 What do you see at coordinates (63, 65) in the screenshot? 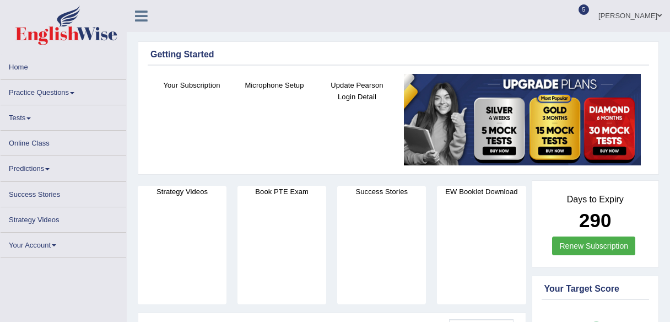
I see `a: Home` at bounding box center [63, 65].